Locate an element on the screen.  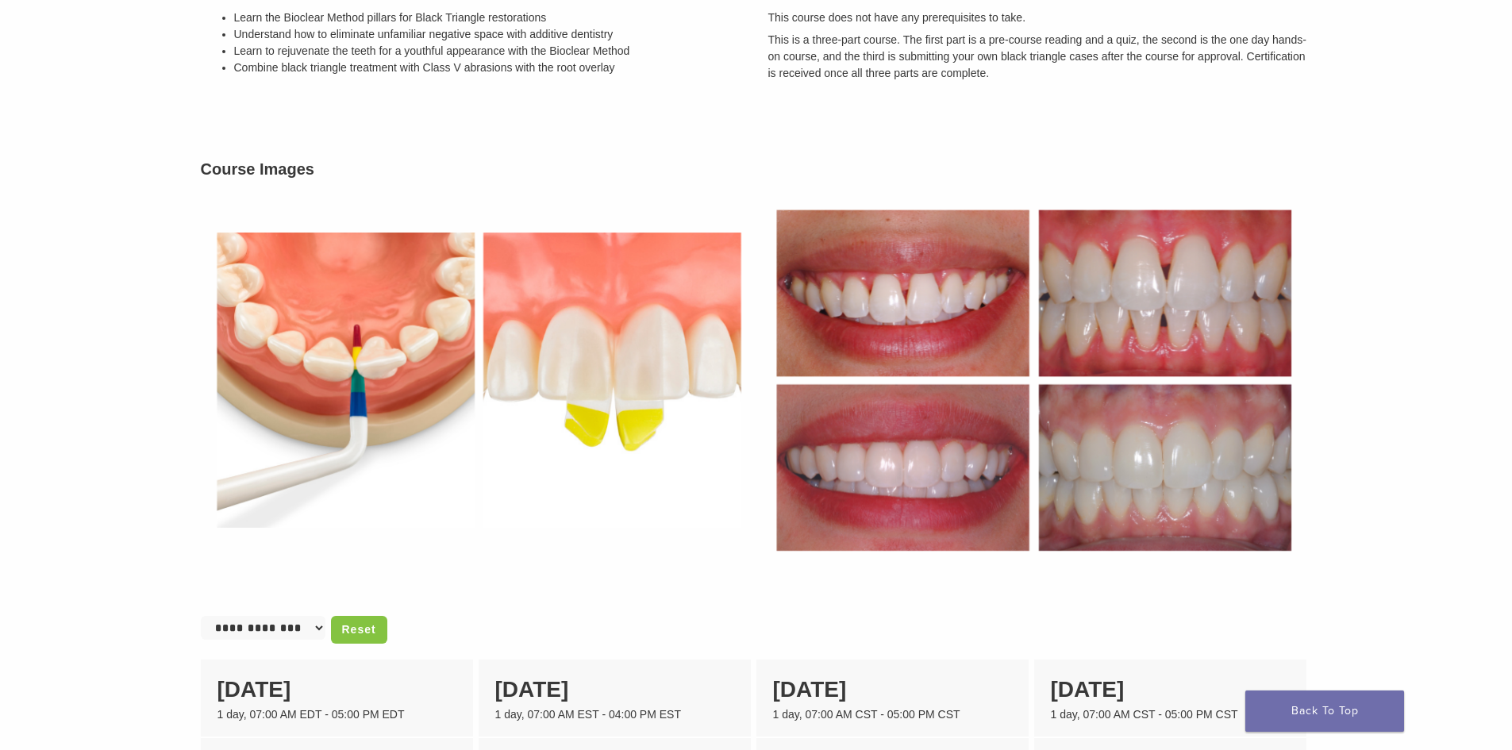
p: This is a three-part course. The first part is a pre-course reading and a quiz, the second is the... is located at coordinates (1039, 56).